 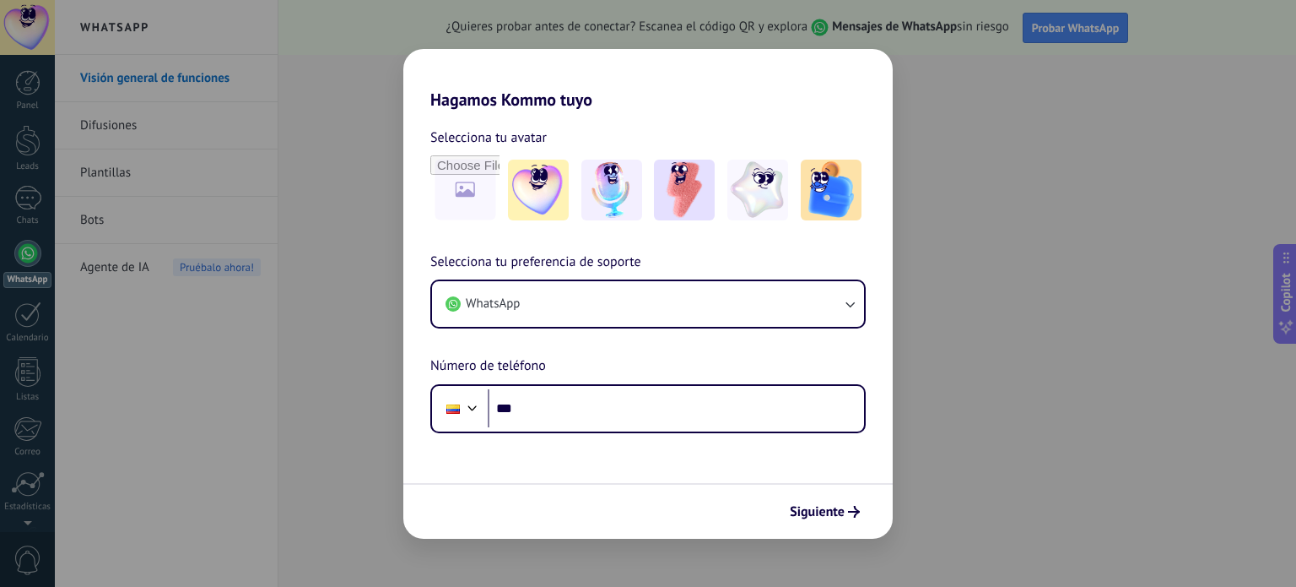 I want to click on span: Selecciona tu avatar, so click(x=489, y=138).